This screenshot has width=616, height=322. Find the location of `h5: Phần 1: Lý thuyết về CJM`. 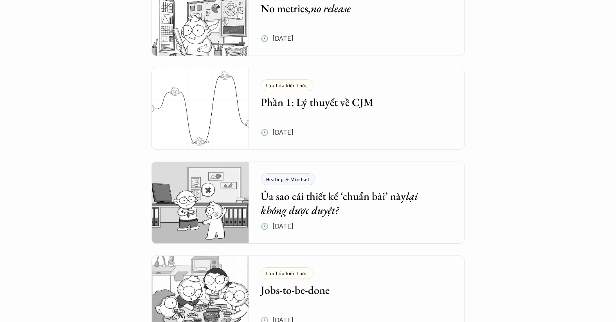

h5: Phần 1: Lý thuyết về CJM is located at coordinates (351, 102).